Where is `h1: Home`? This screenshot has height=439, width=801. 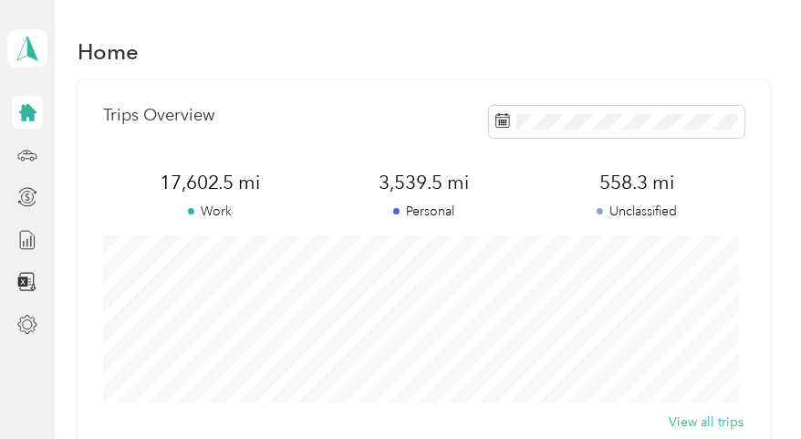 h1: Home is located at coordinates (108, 51).